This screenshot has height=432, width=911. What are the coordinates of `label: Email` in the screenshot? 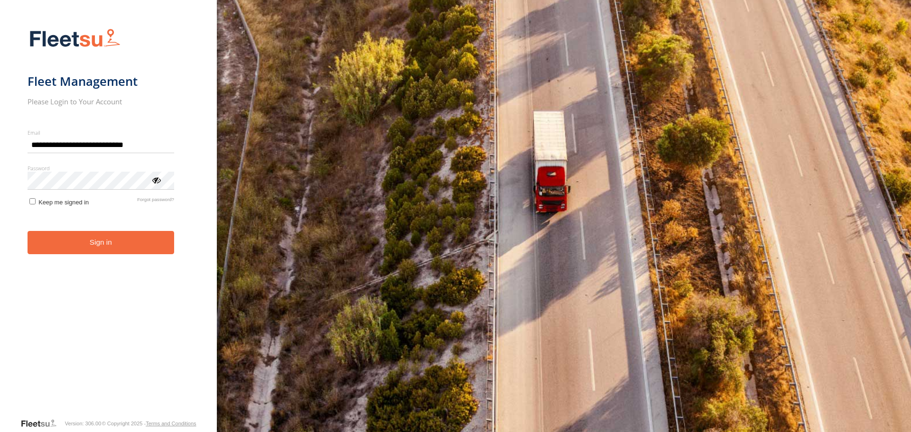 It's located at (101, 132).